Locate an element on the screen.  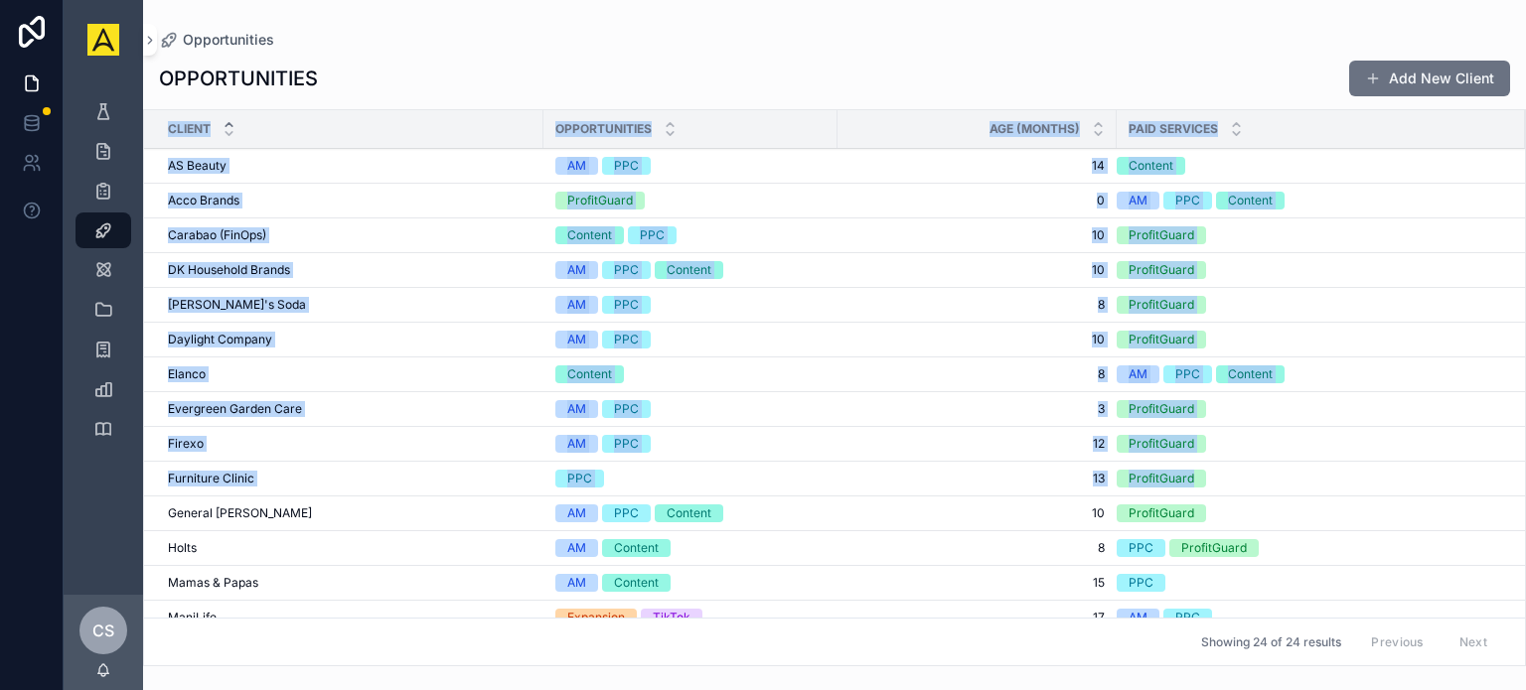
span: Firexo is located at coordinates (186, 444).